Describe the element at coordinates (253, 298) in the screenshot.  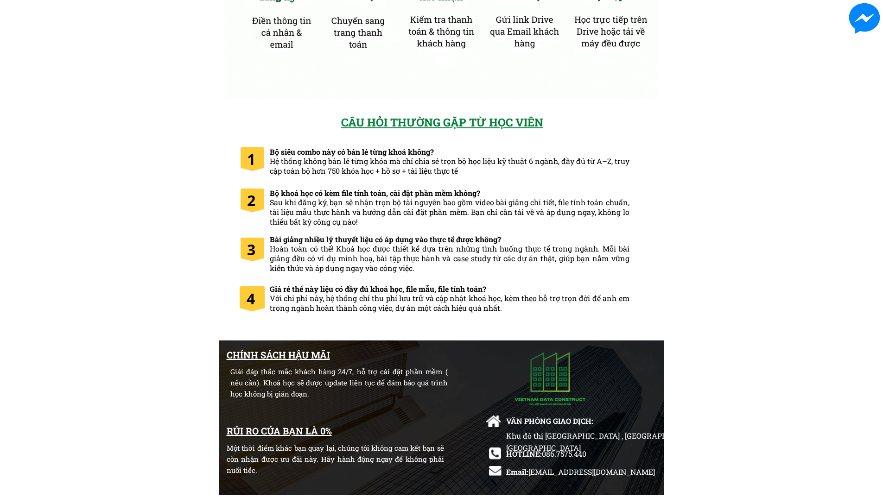
I see `h1: 4` at that location.